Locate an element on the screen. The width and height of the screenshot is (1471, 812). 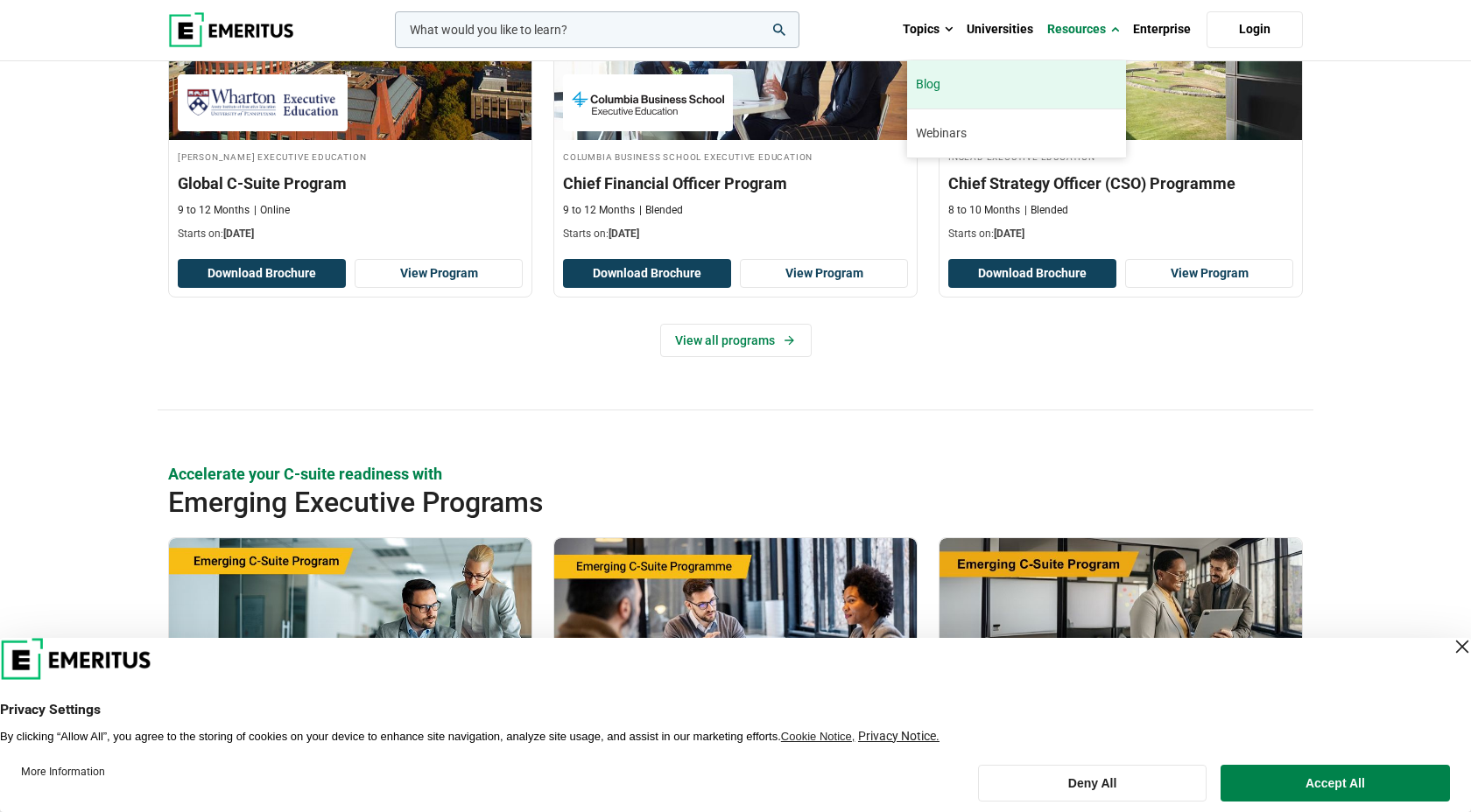
h3: Chief Strategy Officer (CSO) Programme is located at coordinates (1121, 183).